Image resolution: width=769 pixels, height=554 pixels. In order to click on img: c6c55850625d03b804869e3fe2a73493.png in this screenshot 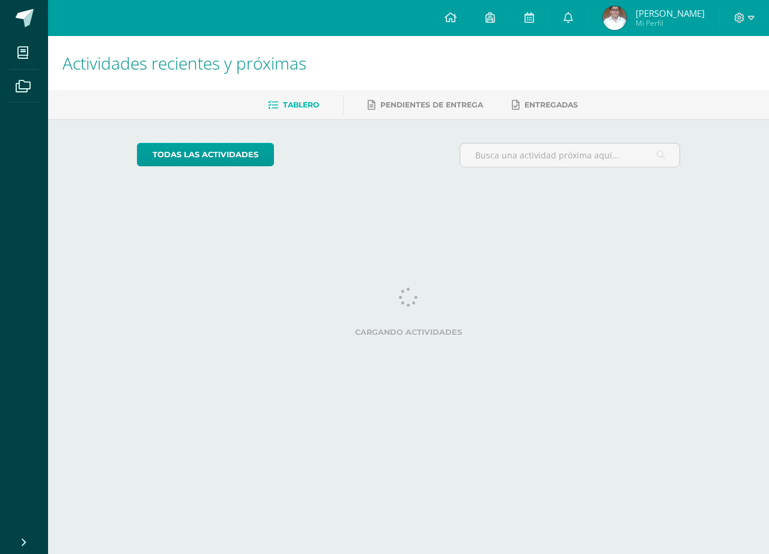, I will do `click(614, 18)`.